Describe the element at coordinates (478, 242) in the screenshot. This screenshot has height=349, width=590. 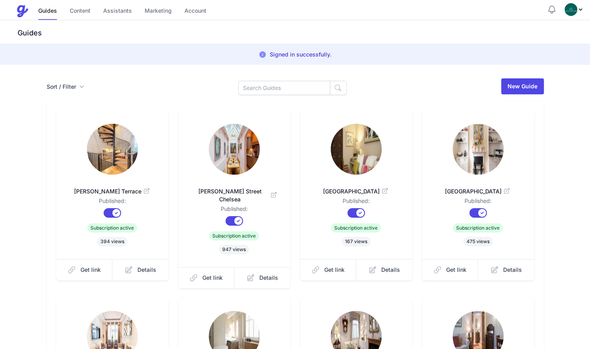
I see `span: 475 views` at that location.